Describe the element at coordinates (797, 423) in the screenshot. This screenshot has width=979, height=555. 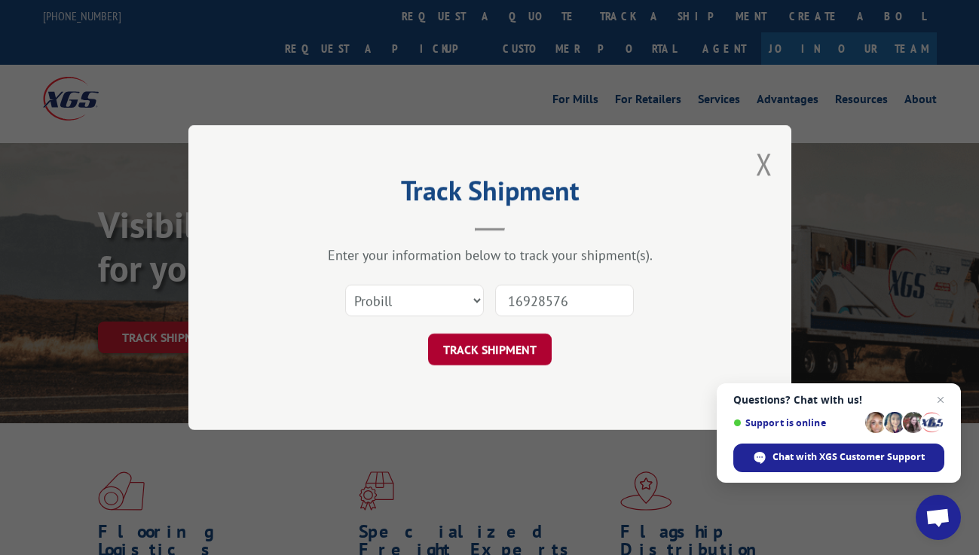
I see `span: Support is online` at that location.